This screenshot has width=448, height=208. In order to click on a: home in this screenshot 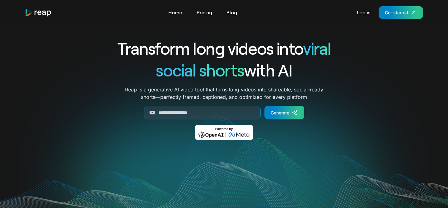, I will do `click(38, 12)`.